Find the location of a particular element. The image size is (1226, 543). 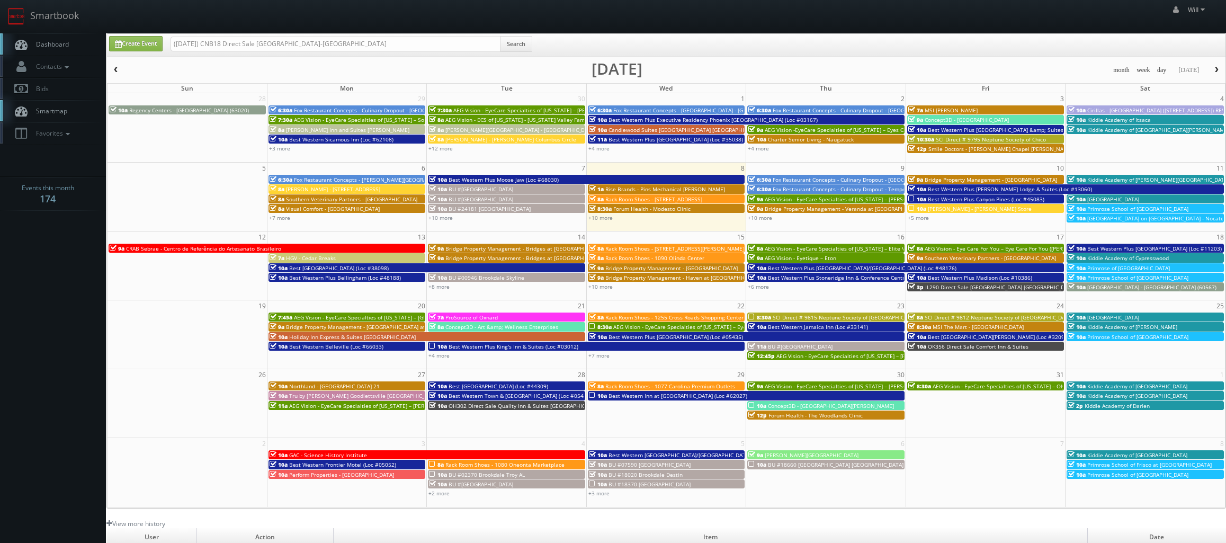

a: +7 more is located at coordinates (599, 355).